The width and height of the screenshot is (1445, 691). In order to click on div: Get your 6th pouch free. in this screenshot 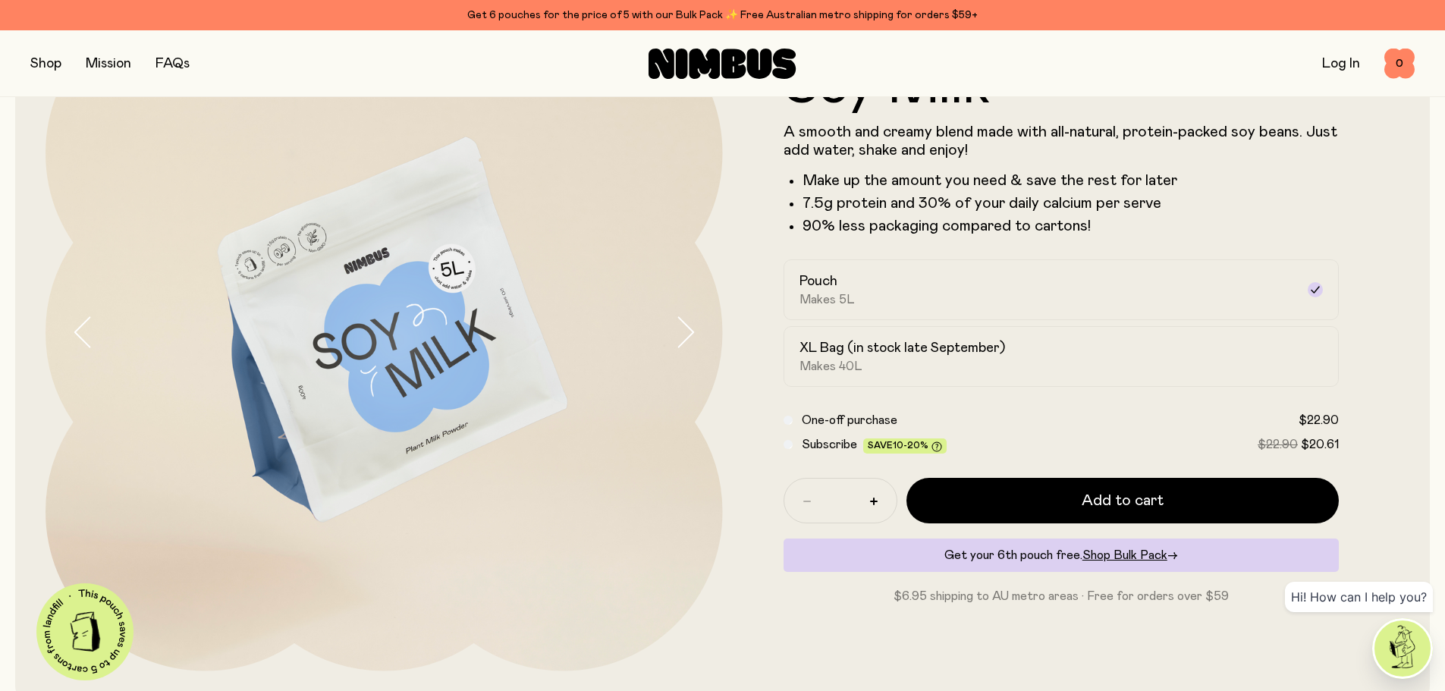, I will do `click(1061, 555)`.